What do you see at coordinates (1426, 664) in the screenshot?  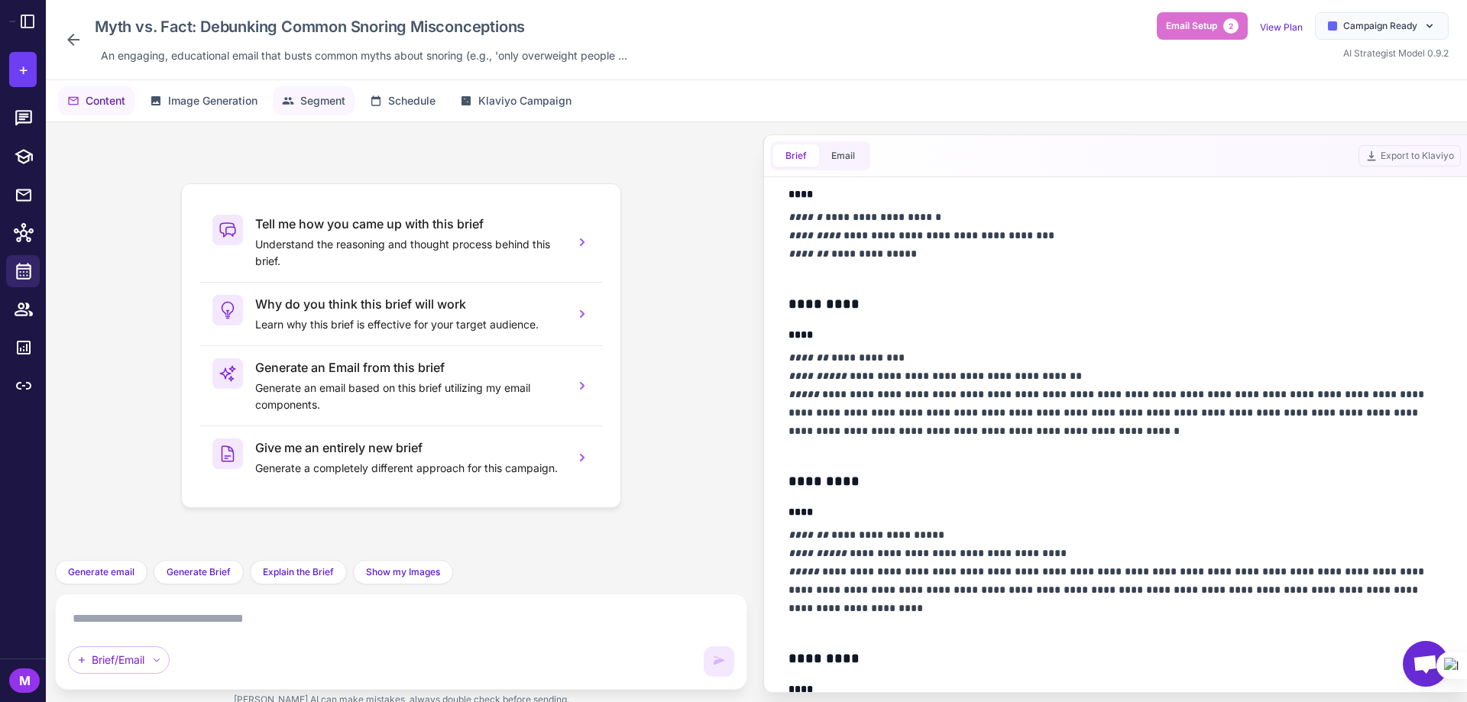 I see `div: Open chat` at bounding box center [1426, 664].